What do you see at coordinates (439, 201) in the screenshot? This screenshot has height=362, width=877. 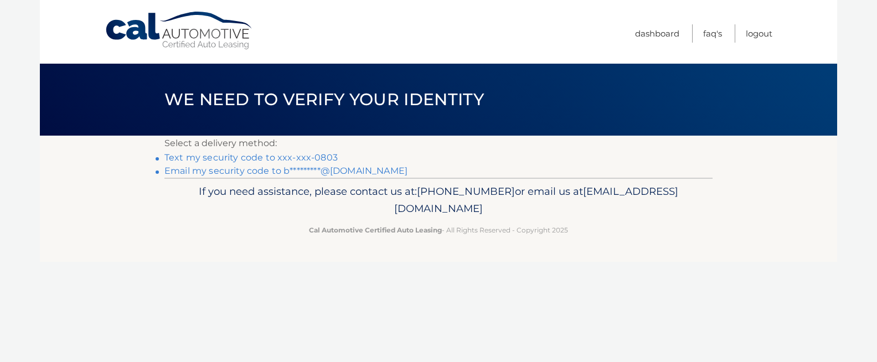 I see `p: If you need assistance, please contact us at: or email us at` at bounding box center [439, 201].